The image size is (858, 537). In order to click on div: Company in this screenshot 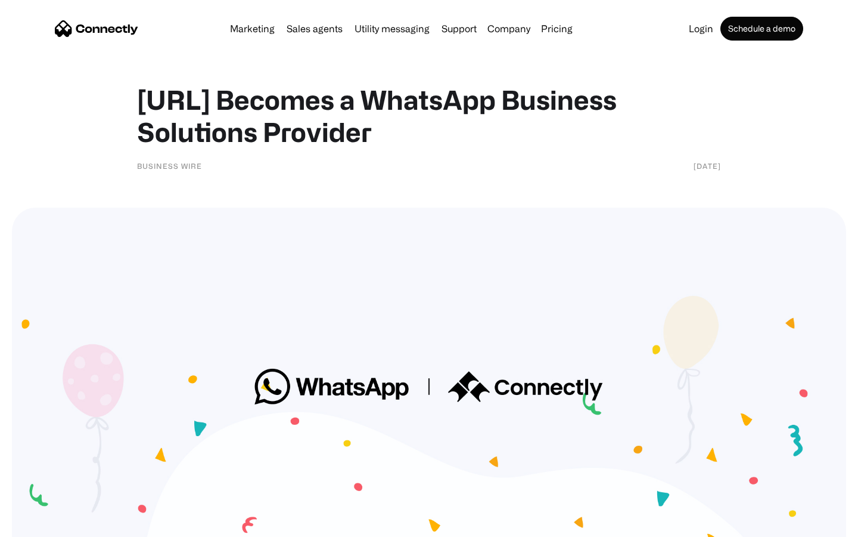, I will do `click(509, 29)`.